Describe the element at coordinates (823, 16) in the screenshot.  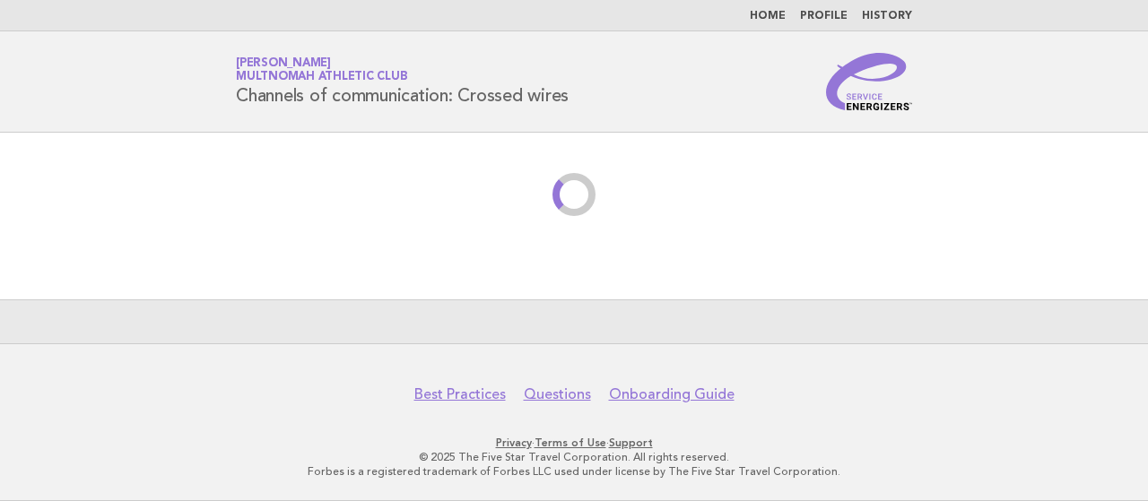
I see `a: Profile` at that location.